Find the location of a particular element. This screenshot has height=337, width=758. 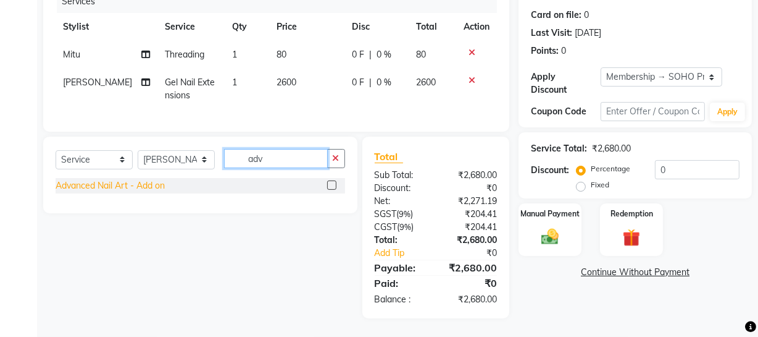

th: Action is located at coordinates (477, 27).